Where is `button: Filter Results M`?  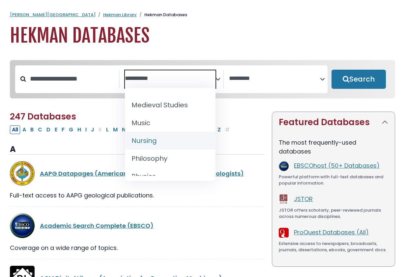
button: Filter Results M is located at coordinates (115, 130).